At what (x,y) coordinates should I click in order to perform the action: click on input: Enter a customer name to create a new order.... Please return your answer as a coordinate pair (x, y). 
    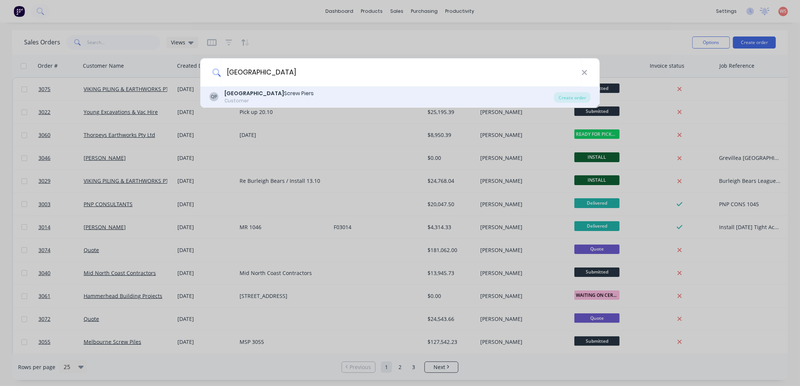
    Looking at the image, I should click on (401, 72).